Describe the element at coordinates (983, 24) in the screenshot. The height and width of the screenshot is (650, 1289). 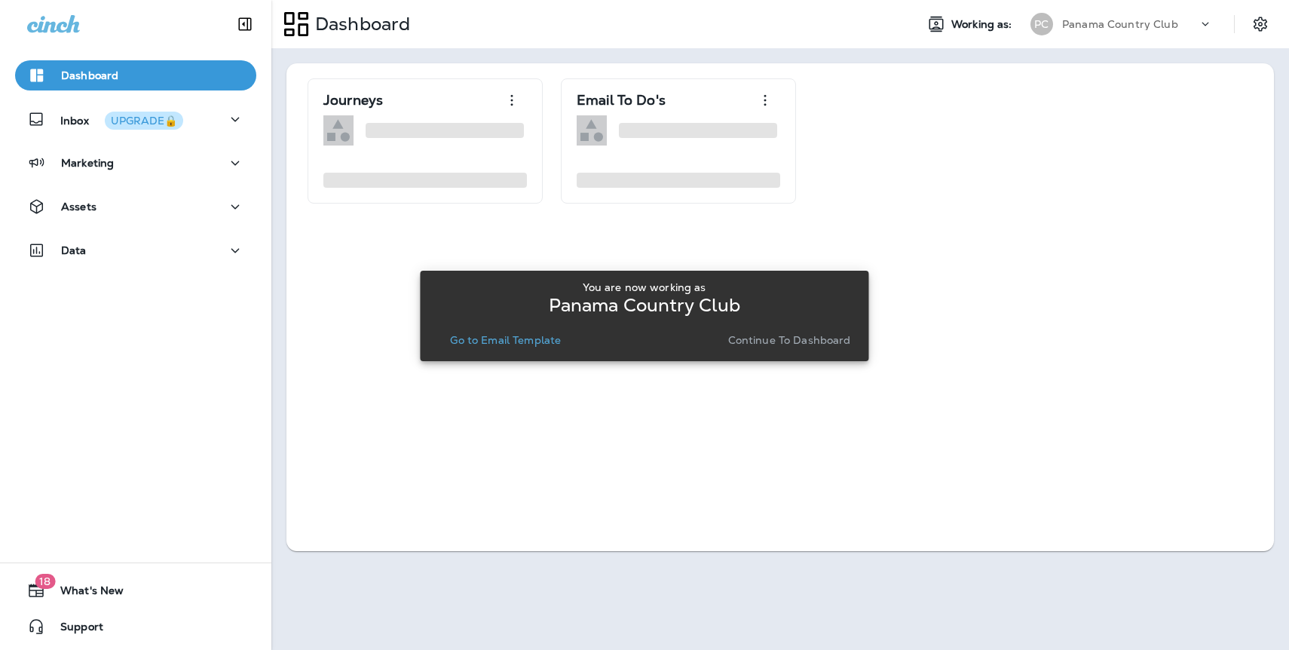
I see `span: Working as:` at that location.